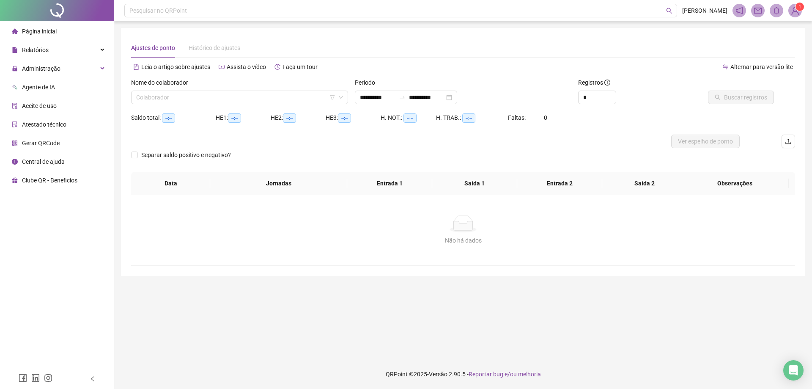 The image size is (812, 389). Describe the element at coordinates (153, 48) in the screenshot. I see `span: Ajustes de ponto` at that location.